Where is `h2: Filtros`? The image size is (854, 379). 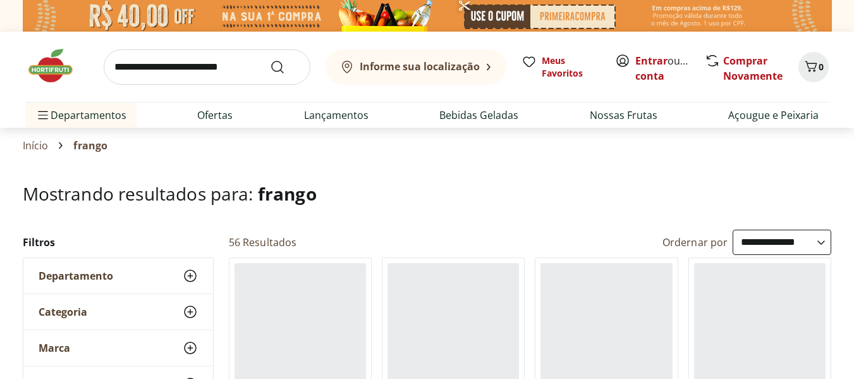
h2: Filtros is located at coordinates (118, 242).